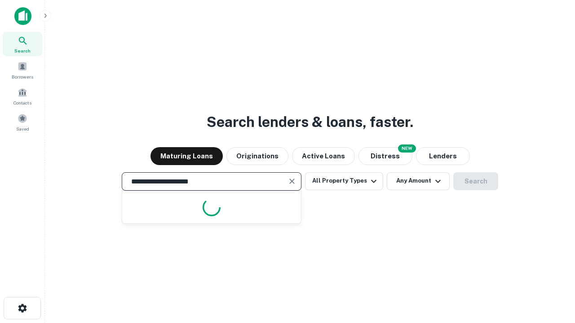  What do you see at coordinates (23, 16) in the screenshot?
I see `img: capitalize-icon.png` at bounding box center [23, 16].